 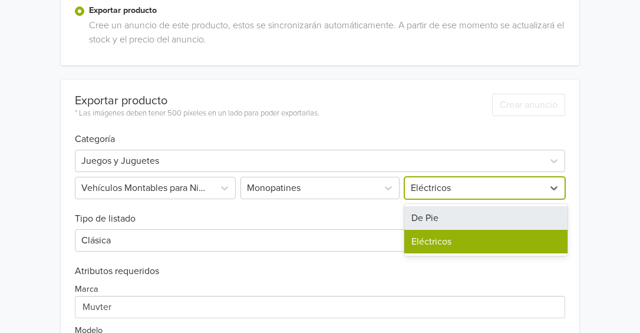 What do you see at coordinates (529, 105) in the screenshot?
I see `button: Crear anuncio` at bounding box center [529, 105].